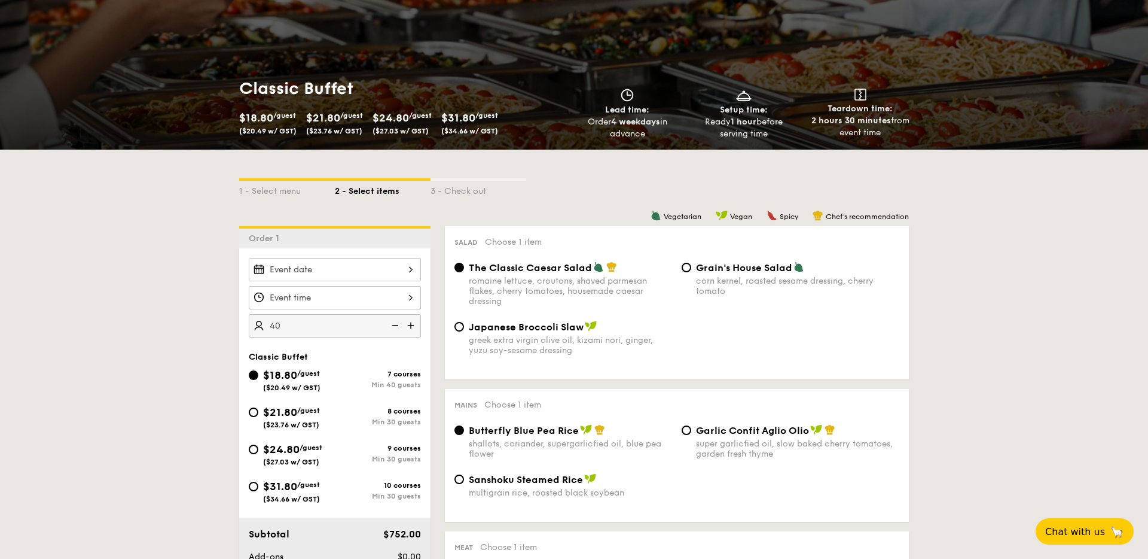 This screenshot has height=559, width=1148. Describe the element at coordinates (687, 430) in the screenshot. I see `input: Garlic Confit Aglio Oliosuper garlicfied oil, slow baked cherry tomatoes, garden fresh thyme` at that location.